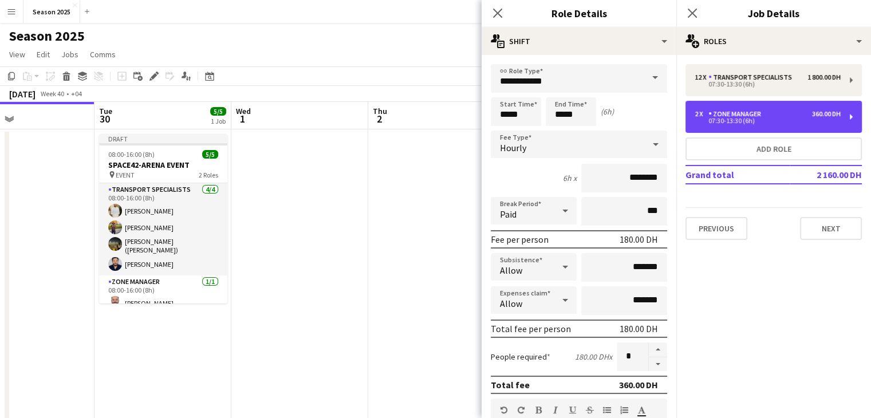 The image size is (871, 418). What do you see at coordinates (738, 175) in the screenshot?
I see `td: Grand total` at bounding box center [738, 175].